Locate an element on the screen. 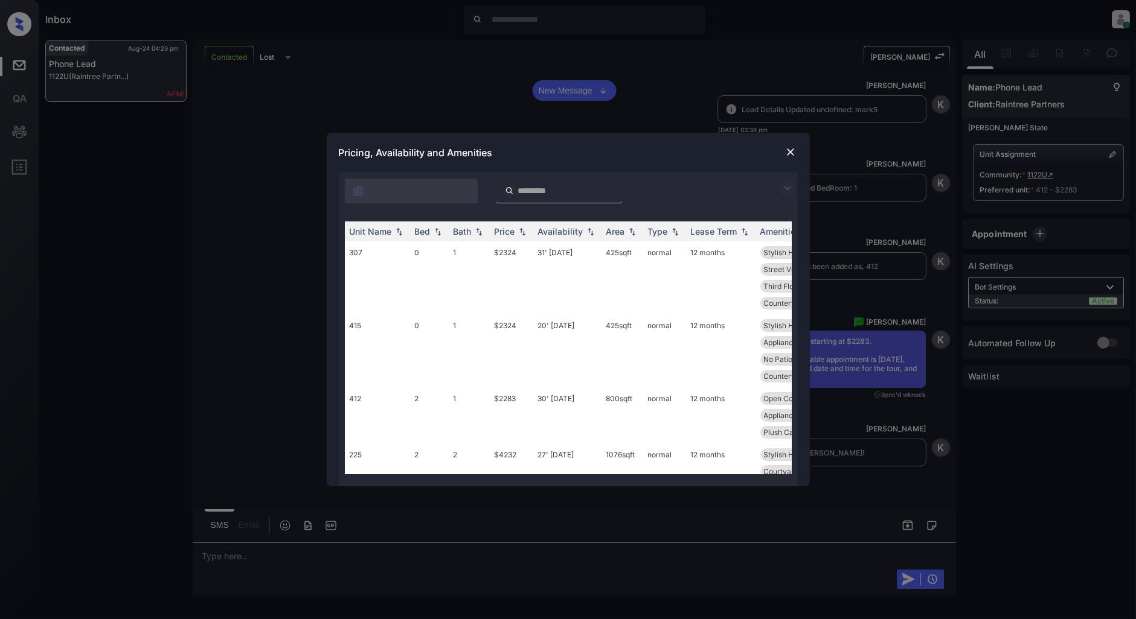 This screenshot has height=619, width=1136. span: Open Concept is located at coordinates (788, 398).